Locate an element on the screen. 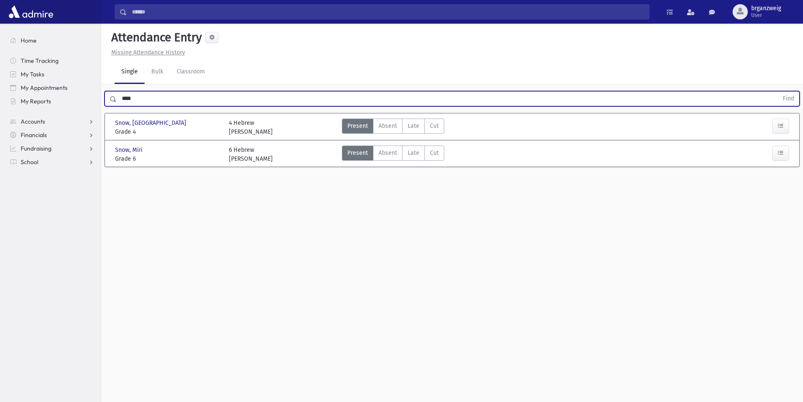  span: Fundraising is located at coordinates (36, 148).